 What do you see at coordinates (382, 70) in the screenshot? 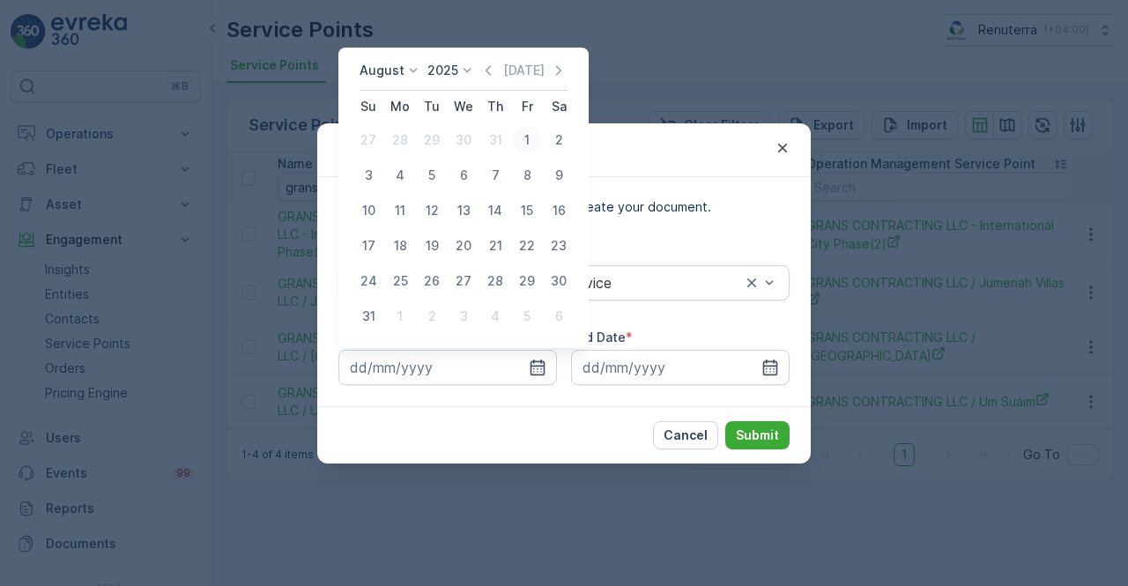
I see `p: August` at bounding box center [382, 70].